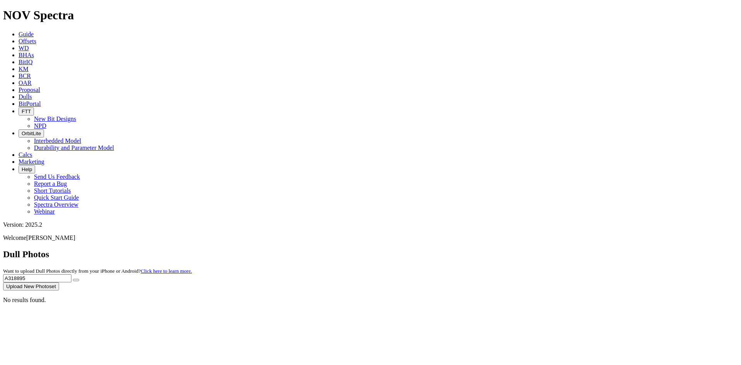 The width and height of the screenshot is (741, 365). I want to click on p: Welcome, so click(371, 238).